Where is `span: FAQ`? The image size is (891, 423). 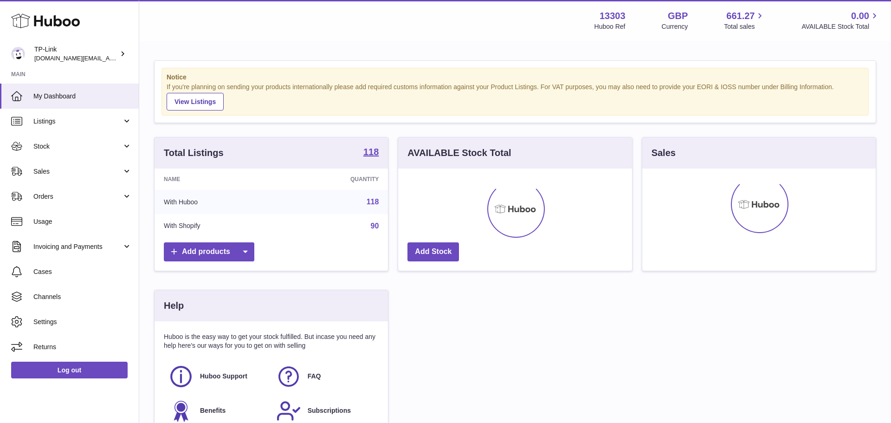
span: FAQ is located at coordinates (314, 376).